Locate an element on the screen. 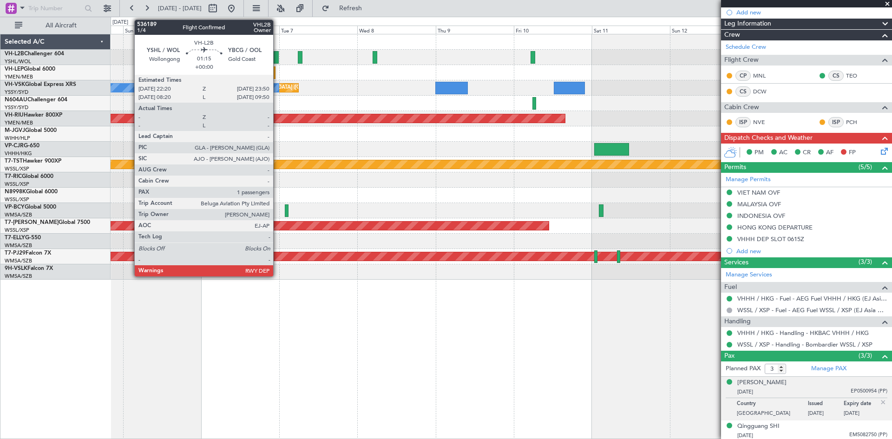  a: WSSL / XSP - Handling - Bombardier WSSL / XSP is located at coordinates (805, 344).